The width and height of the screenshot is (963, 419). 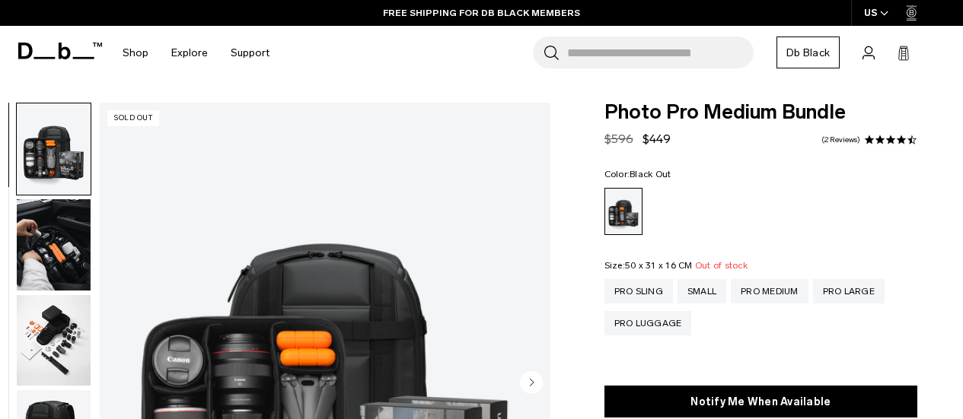 I want to click on a: Db Black, so click(x=807, y=53).